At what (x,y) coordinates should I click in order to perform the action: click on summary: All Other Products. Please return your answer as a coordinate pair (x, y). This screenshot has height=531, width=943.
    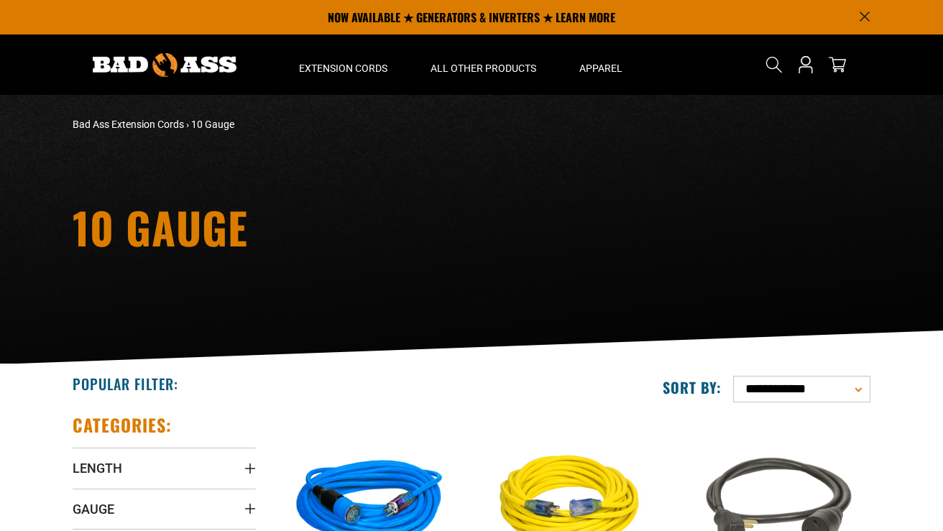
    Looking at the image, I should click on (483, 65).